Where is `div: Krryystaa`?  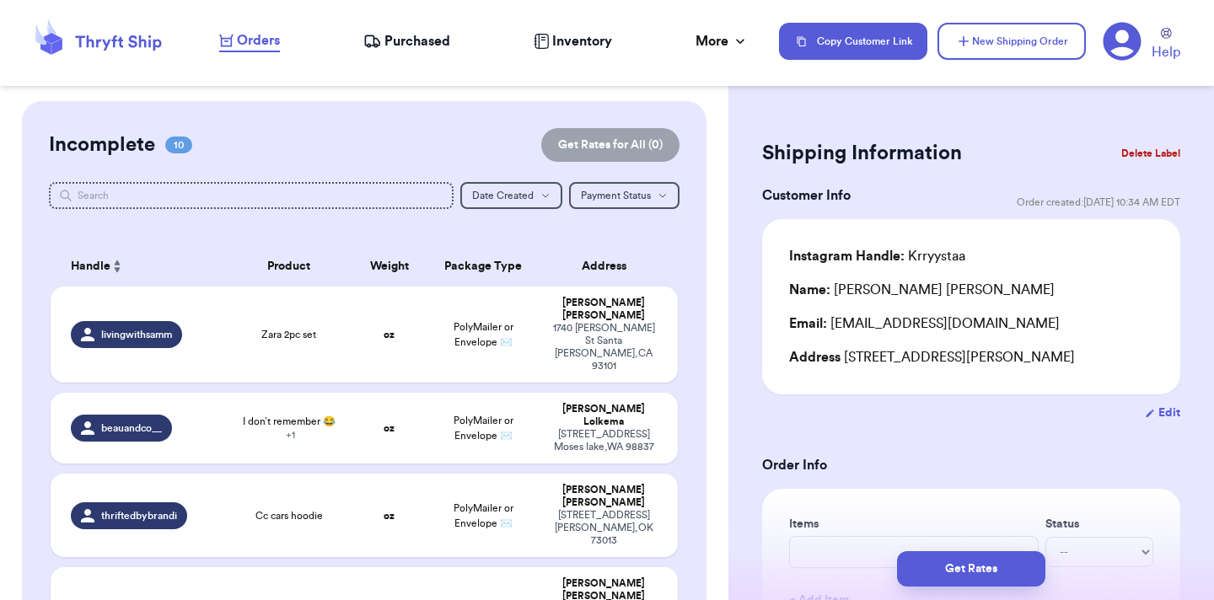
div: Krryystaa is located at coordinates (877, 256).